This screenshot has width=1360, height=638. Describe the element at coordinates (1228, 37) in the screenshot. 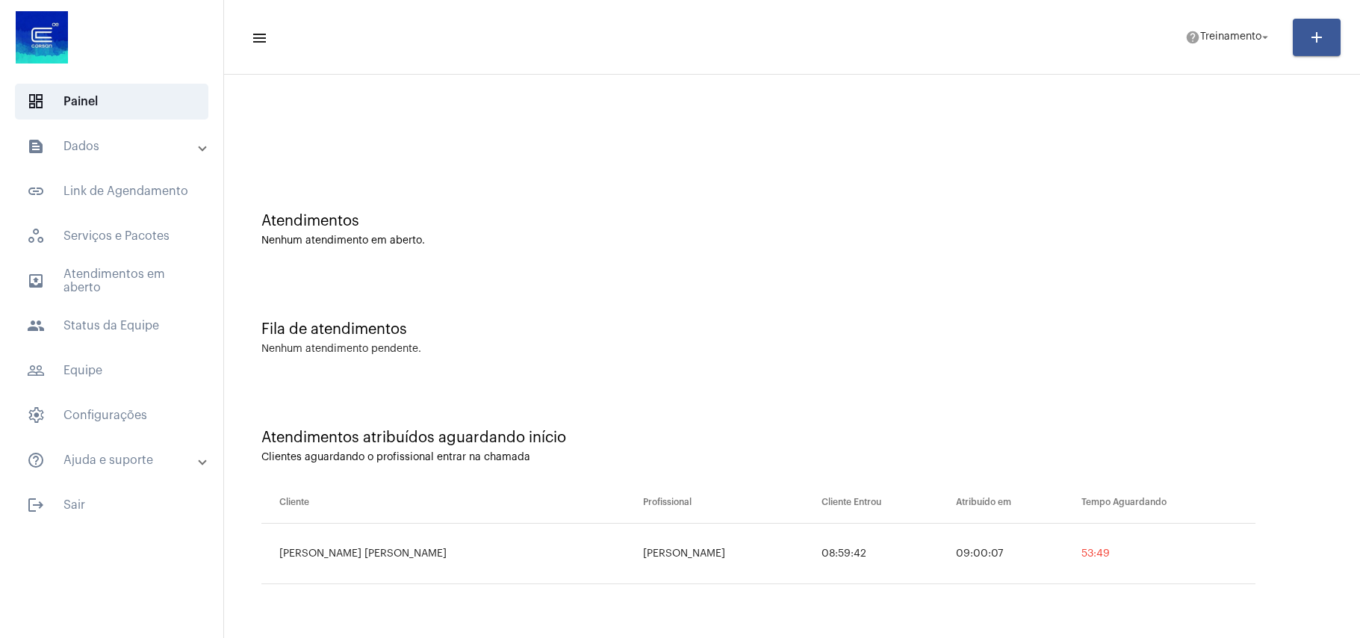

I see `button: Treinamento` at that location.